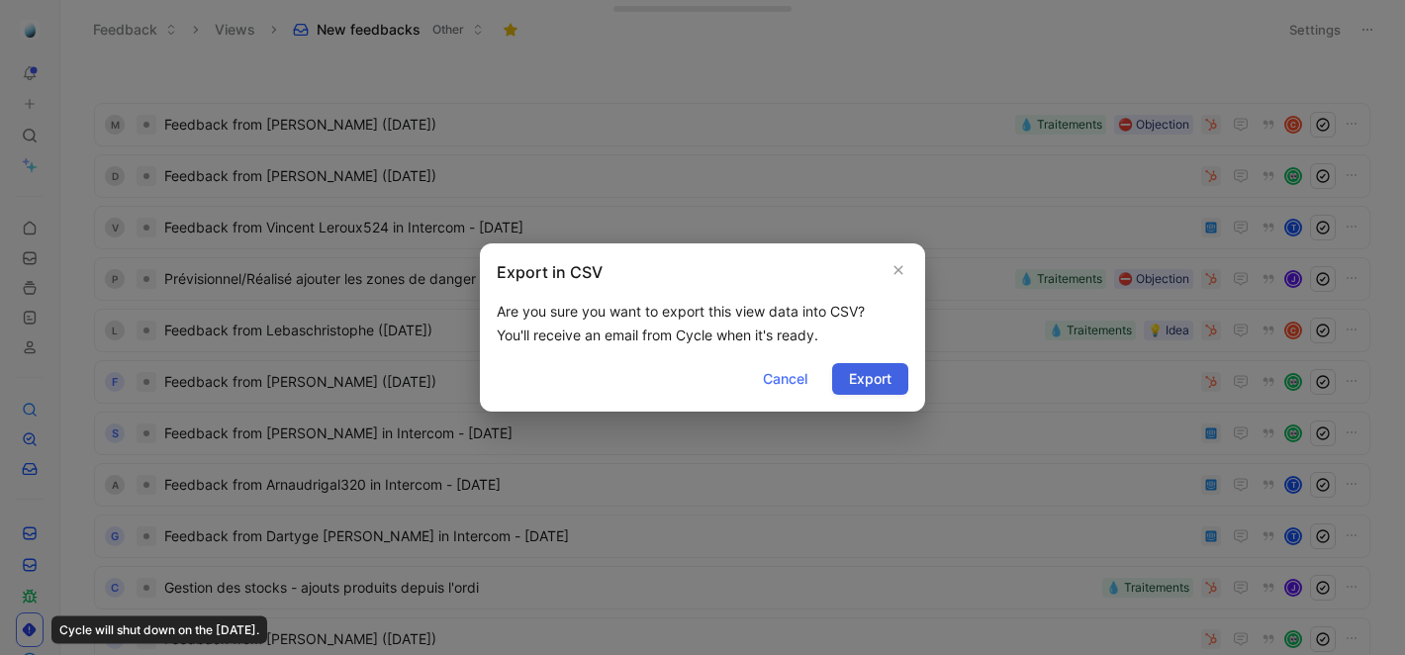  What do you see at coordinates (702, 323) in the screenshot?
I see `div: Are you sure you want to export this view data into CSV? You'll receive an email from Cycle when ...` at bounding box center [702, 323].